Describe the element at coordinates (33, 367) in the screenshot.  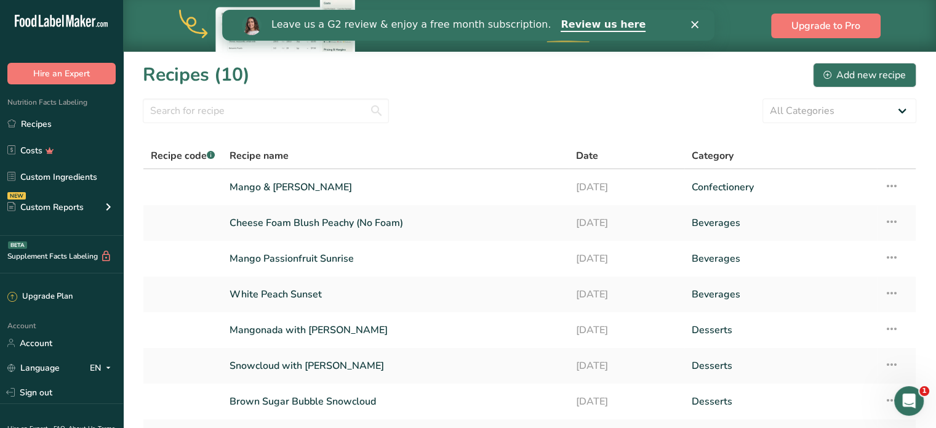
I see `a: Language` at that location.